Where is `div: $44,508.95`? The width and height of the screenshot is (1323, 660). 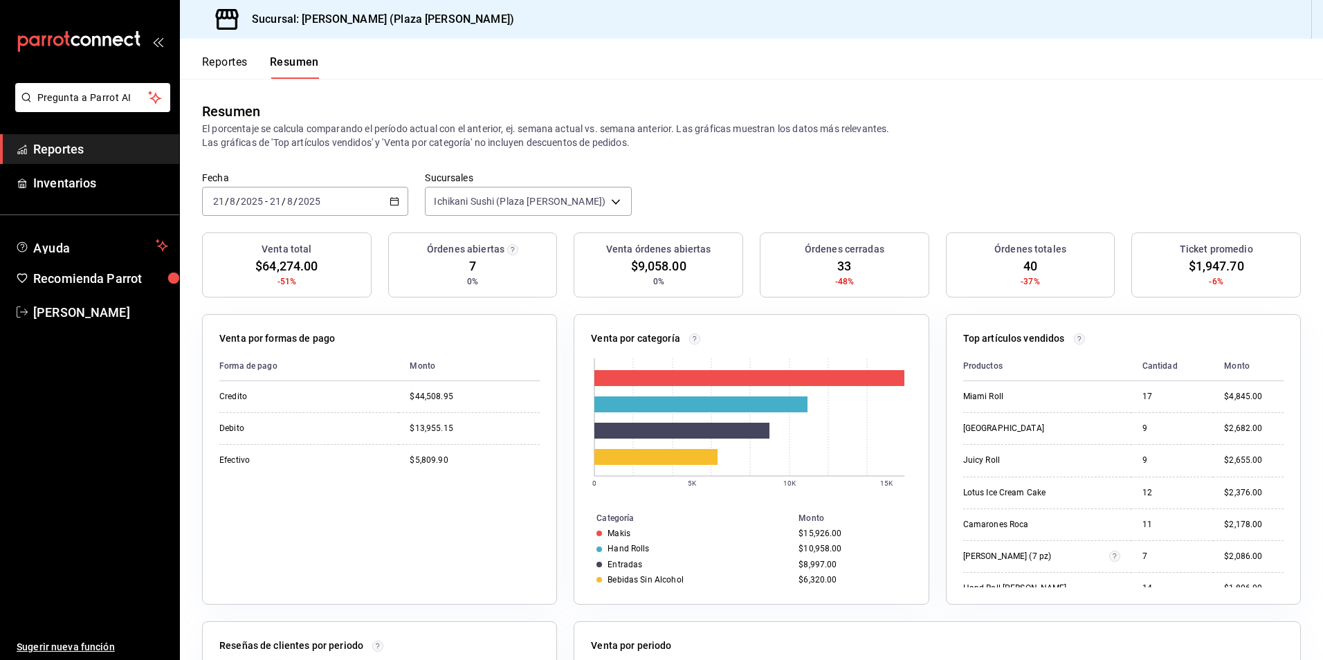
div: $44,508.95 is located at coordinates (475, 396).